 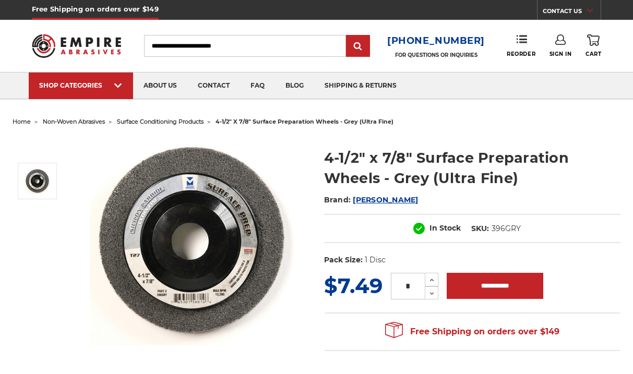 What do you see at coordinates (74, 122) in the screenshot?
I see `span: non-woven abrasives` at bounding box center [74, 122].